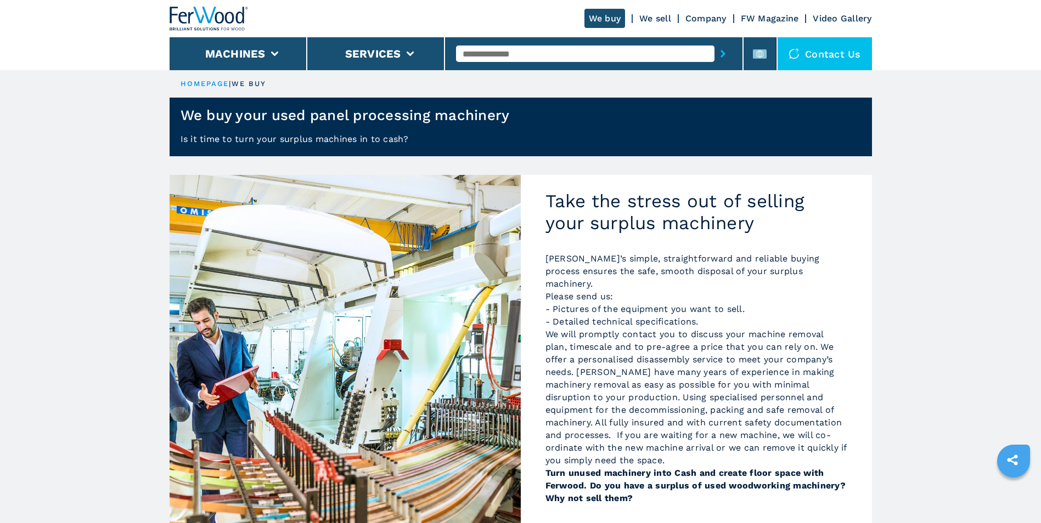  What do you see at coordinates (695, 485) in the screenshot?
I see `strong: Turn unused machinery into Cash and create floor space with Ferwood. Do you have a surplus of use...` at bounding box center [695, 485].